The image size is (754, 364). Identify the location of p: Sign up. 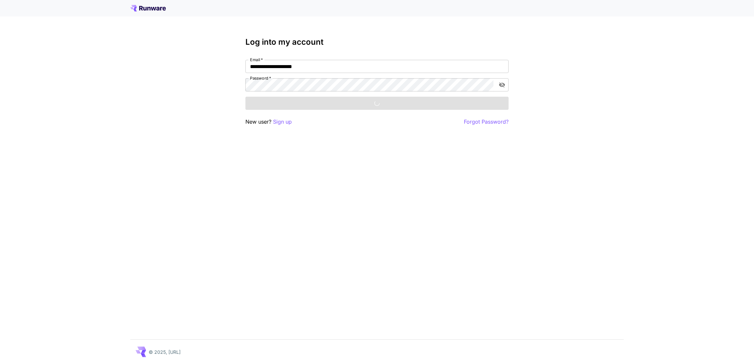
(282, 122).